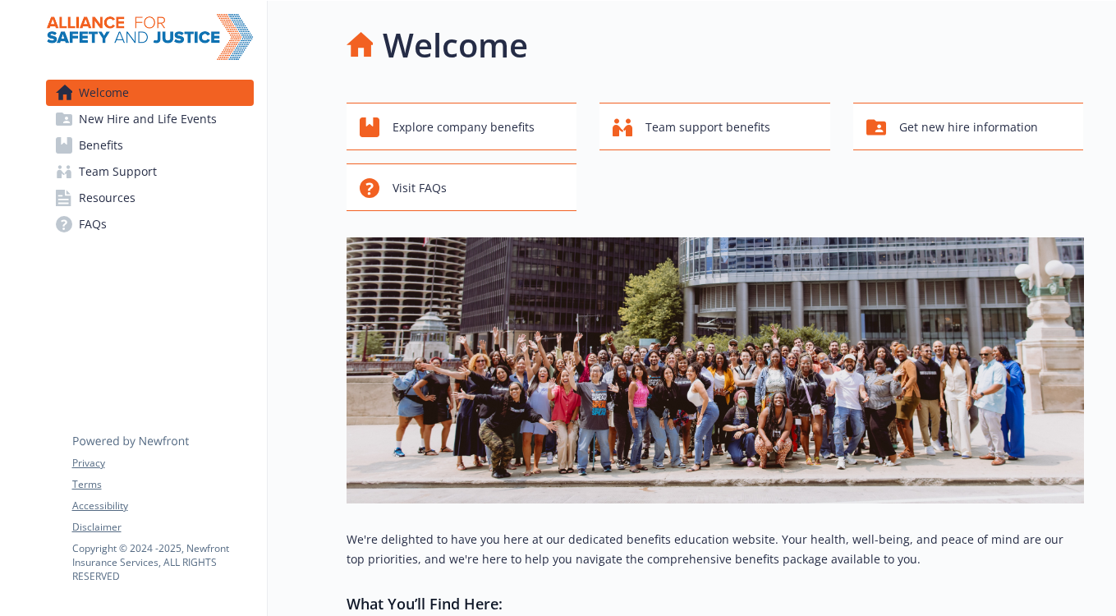 The width and height of the screenshot is (1116, 616). I want to click on span: New Hire and Life Events, so click(148, 119).